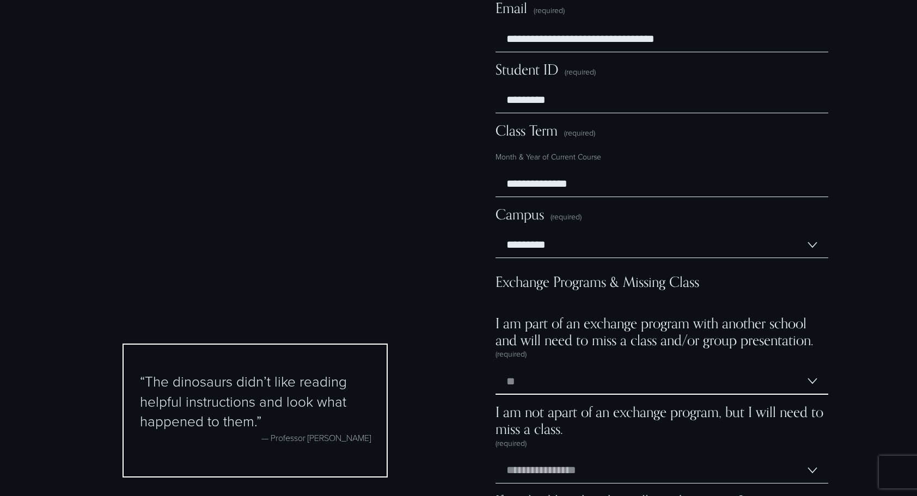 The height and width of the screenshot is (496, 917). What do you see at coordinates (662, 420) in the screenshot?
I see `span: I am not apart of an exchange program, but I will need to miss a class.` at bounding box center [662, 420].